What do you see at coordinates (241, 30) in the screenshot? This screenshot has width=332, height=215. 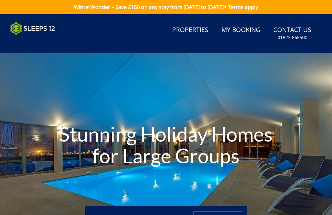 I see `a: My Booking` at bounding box center [241, 30].